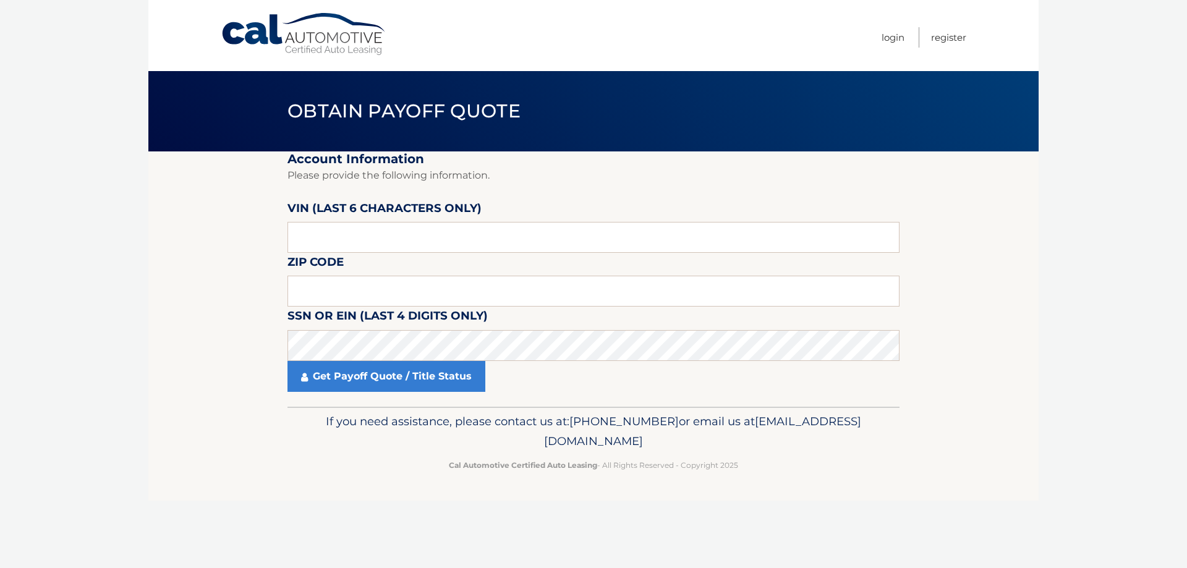 The height and width of the screenshot is (568, 1187). Describe the element at coordinates (385, 210) in the screenshot. I see `label: VIN (last 6 characters only)` at that location.